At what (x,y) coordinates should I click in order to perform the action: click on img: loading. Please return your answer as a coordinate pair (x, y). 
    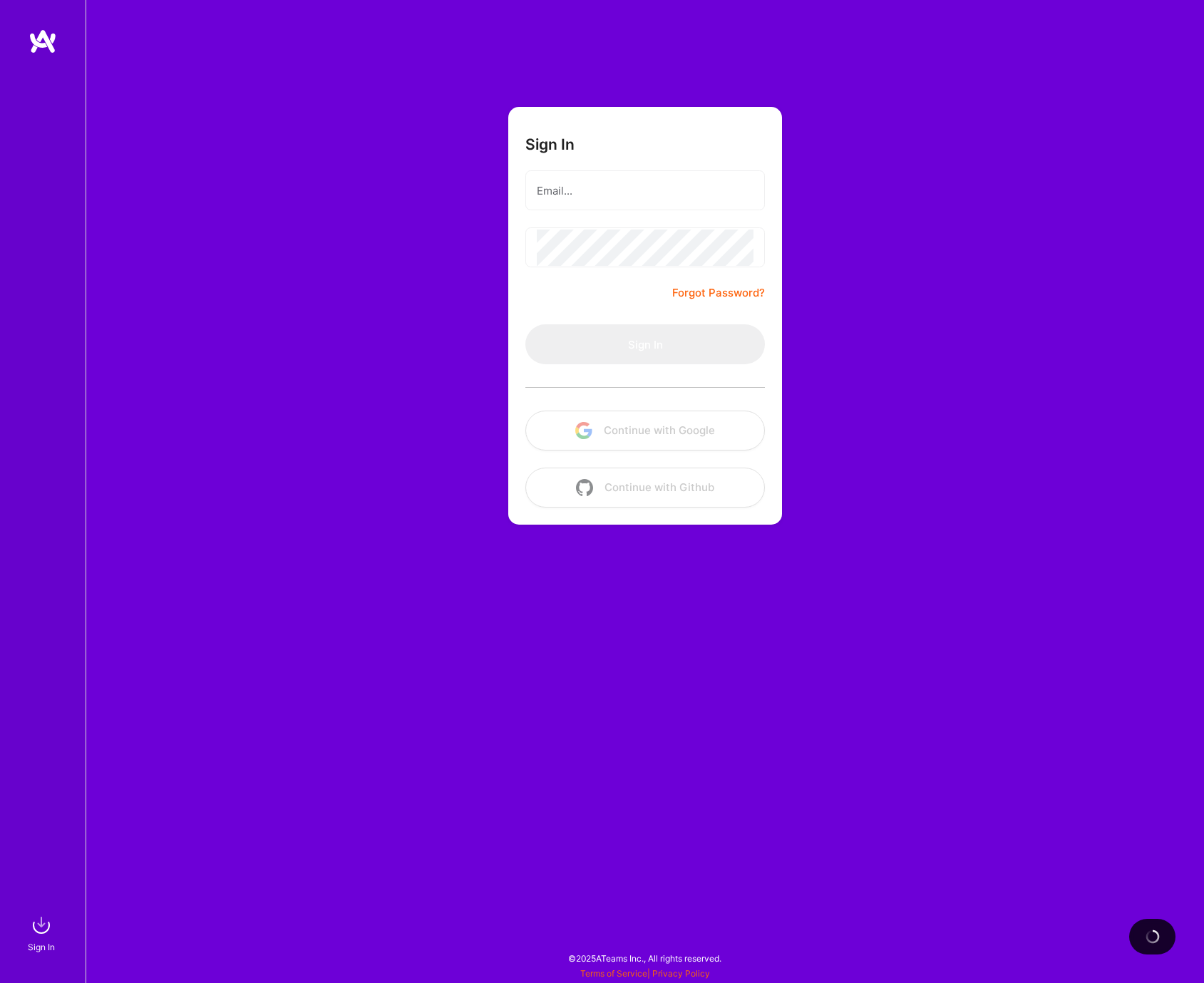
    Looking at the image, I should click on (1152, 936).